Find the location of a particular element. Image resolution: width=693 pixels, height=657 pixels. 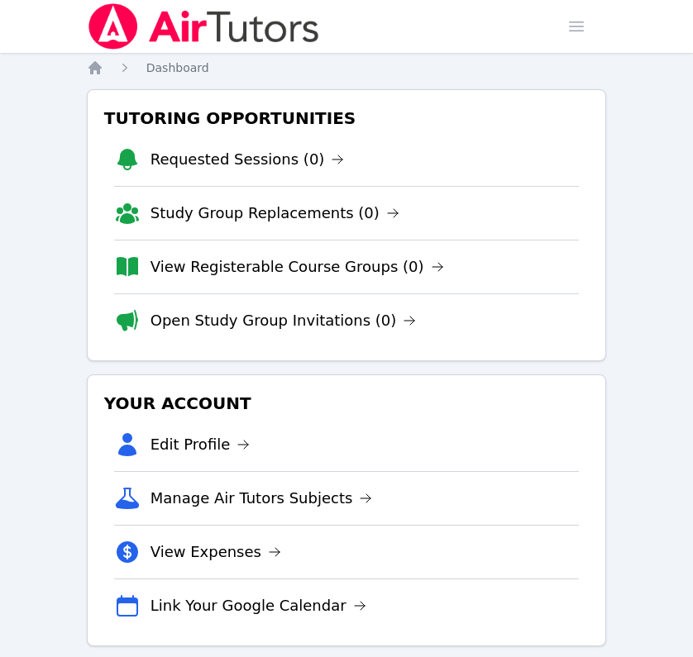

a: Dashboard is located at coordinates (178, 68).